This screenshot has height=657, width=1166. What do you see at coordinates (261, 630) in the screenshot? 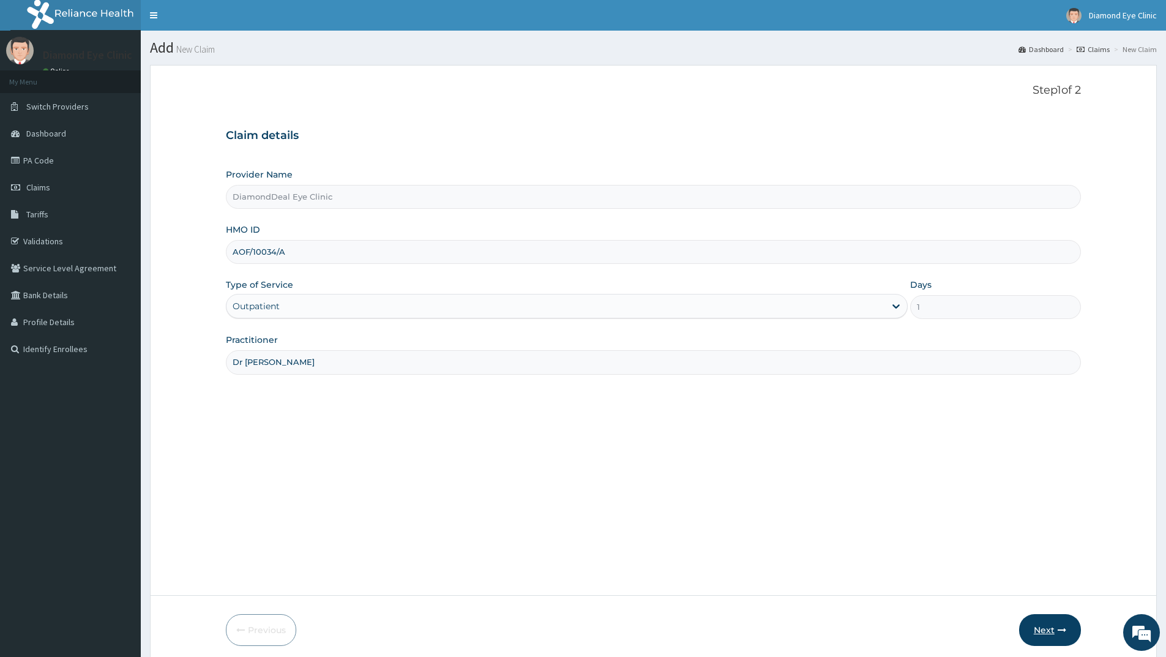
I see `button: Previous` at bounding box center [261, 630].